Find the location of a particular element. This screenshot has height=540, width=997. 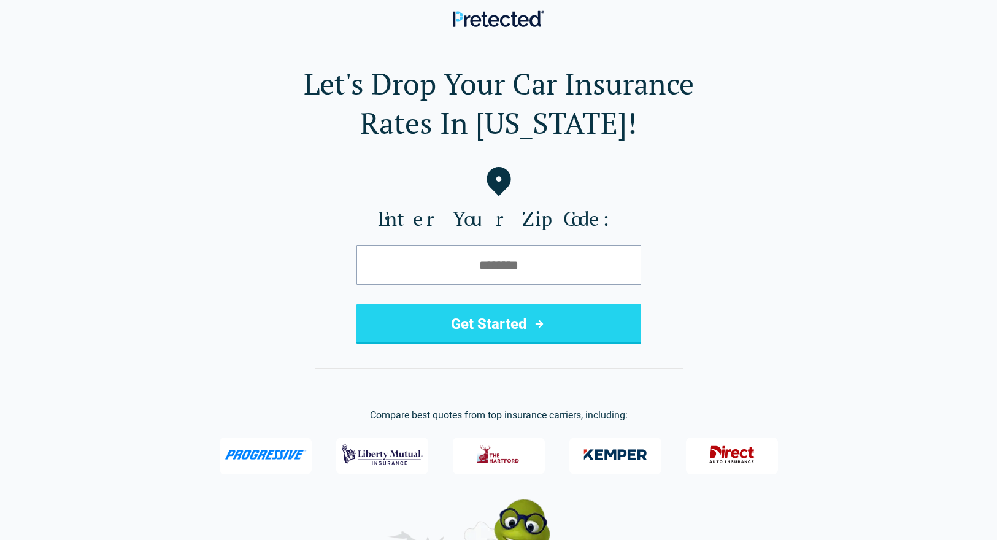

label: Enter Your Zip Code: is located at coordinates (498, 218).